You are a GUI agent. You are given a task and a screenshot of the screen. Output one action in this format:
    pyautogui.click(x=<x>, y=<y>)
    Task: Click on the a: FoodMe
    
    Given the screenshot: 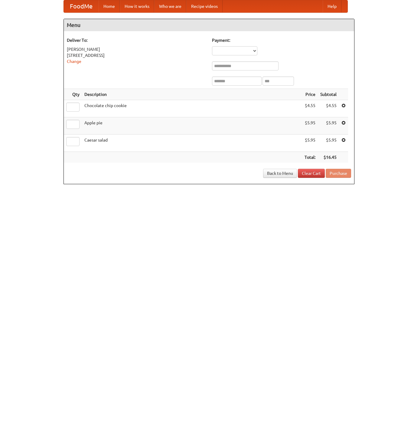 What is the action you would take?
    pyautogui.click(x=81, y=6)
    